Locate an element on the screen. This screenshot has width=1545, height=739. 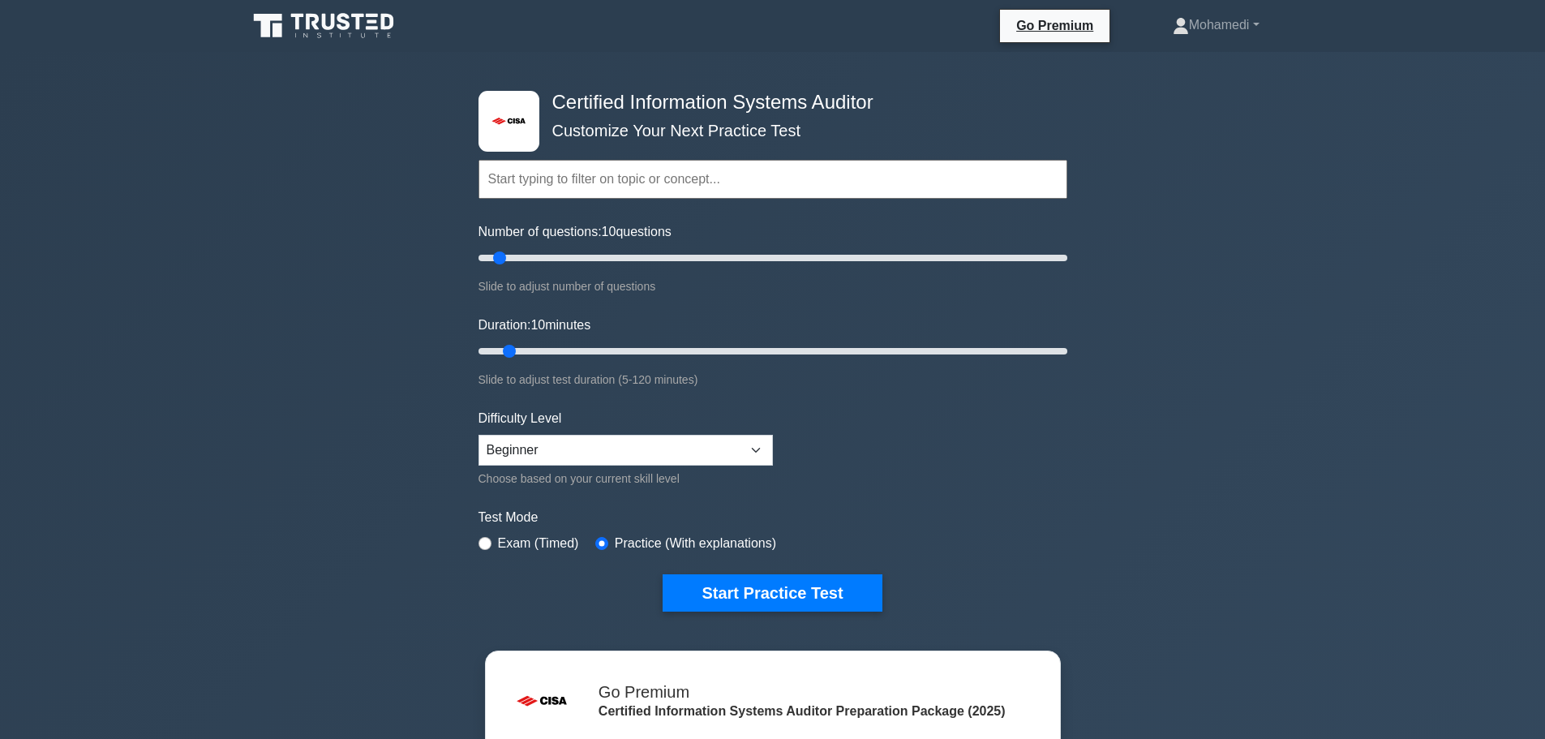
label: Test Mode is located at coordinates (773, 518).